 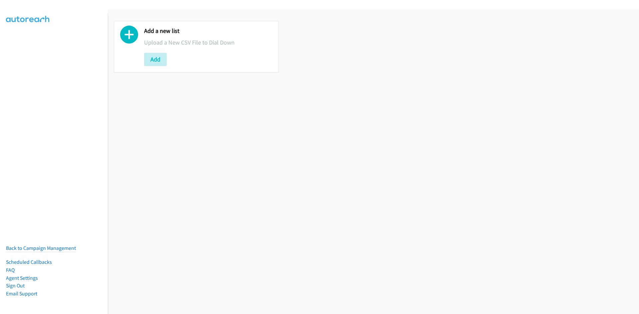 What do you see at coordinates (208, 42) in the screenshot?
I see `p: Upload a New CSV File to Dial Down` at bounding box center [208, 42].